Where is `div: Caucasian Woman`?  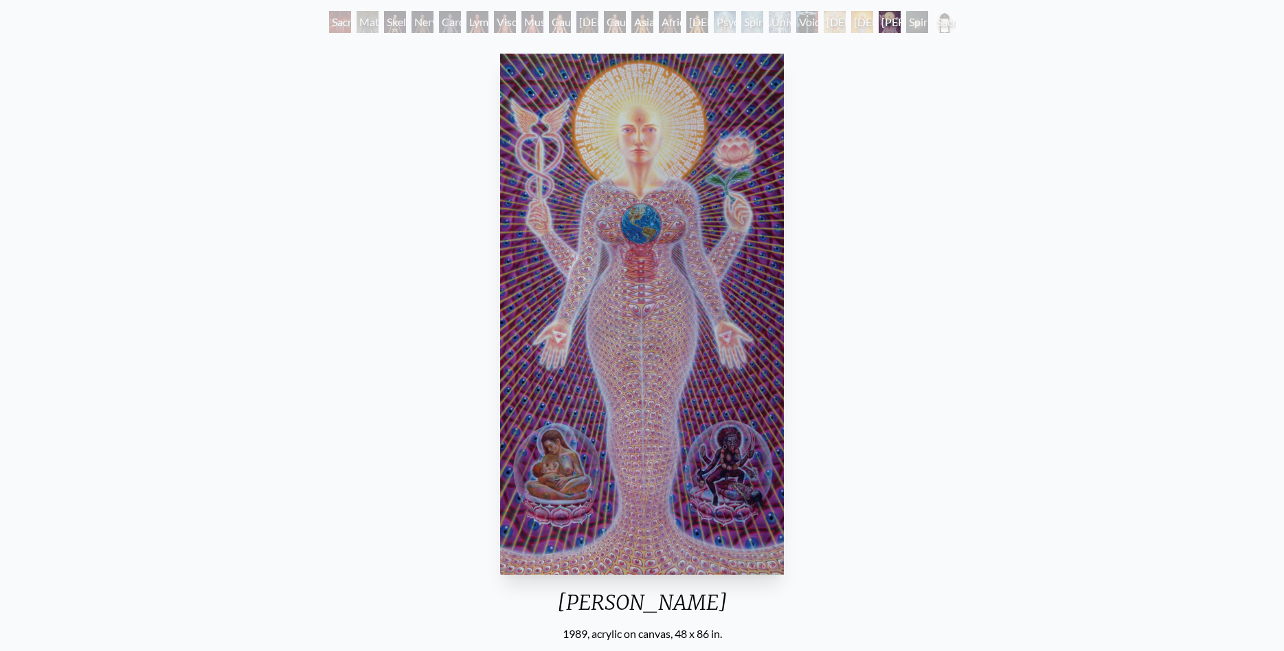 div: Caucasian Woman is located at coordinates (560, 22).